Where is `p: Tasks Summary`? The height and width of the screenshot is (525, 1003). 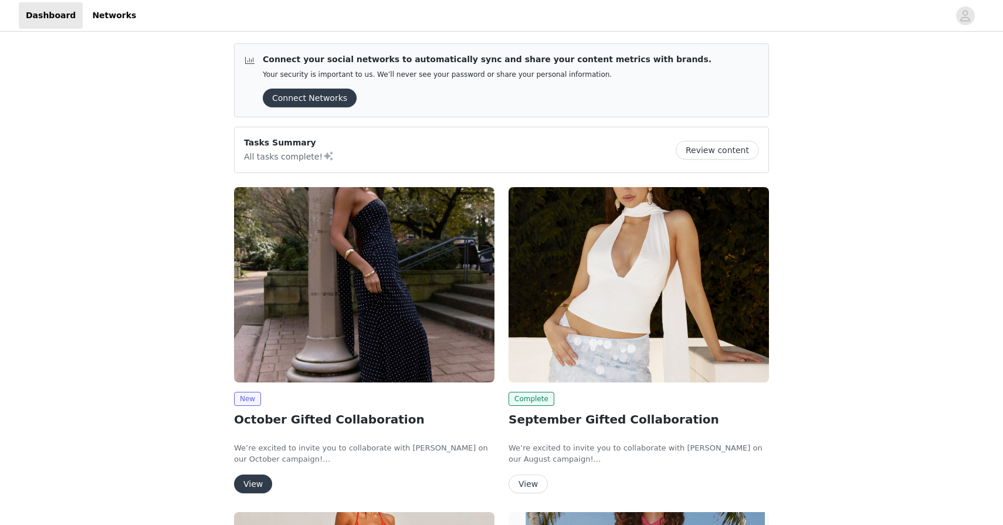
p: Tasks Summary is located at coordinates (289, 143).